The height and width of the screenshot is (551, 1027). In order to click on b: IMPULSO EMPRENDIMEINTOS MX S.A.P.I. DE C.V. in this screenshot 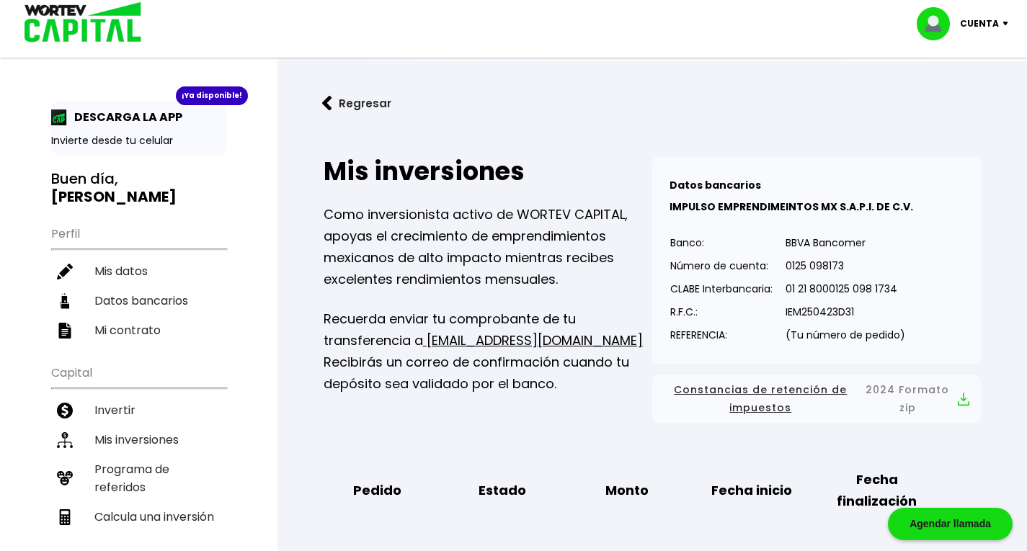, I will do `click(791, 207)`.